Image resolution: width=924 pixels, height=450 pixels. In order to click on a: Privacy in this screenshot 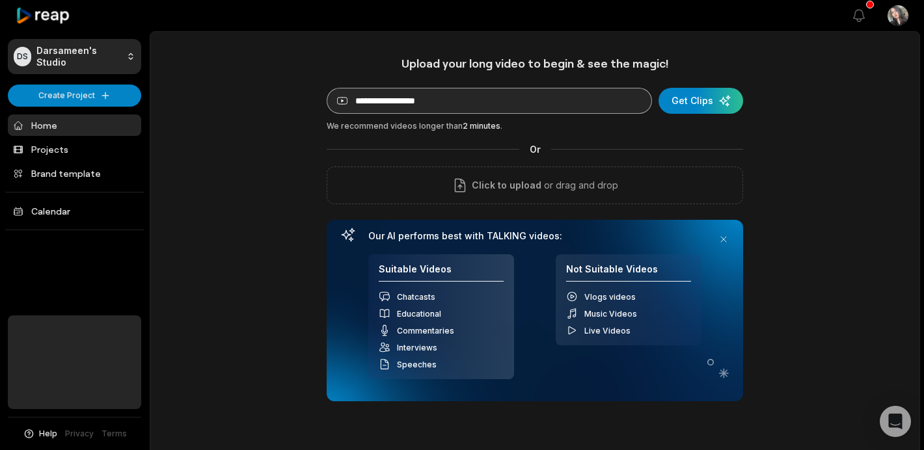, I will do `click(79, 434)`.